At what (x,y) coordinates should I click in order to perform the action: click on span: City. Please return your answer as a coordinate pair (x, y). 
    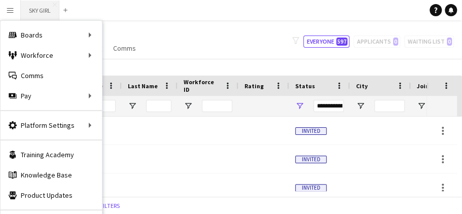
    Looking at the image, I should click on (362, 86).